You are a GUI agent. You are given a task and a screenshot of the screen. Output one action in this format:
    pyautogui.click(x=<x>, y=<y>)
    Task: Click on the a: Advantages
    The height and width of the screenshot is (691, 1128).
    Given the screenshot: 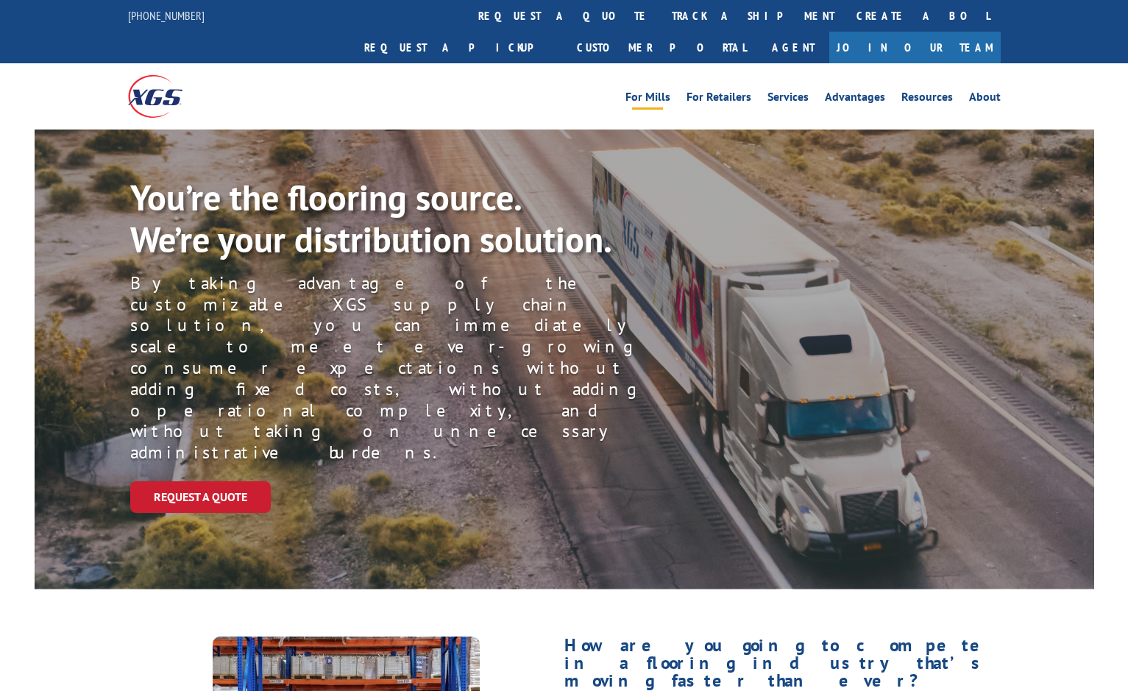 What is the action you would take?
    pyautogui.click(x=855, y=99)
    